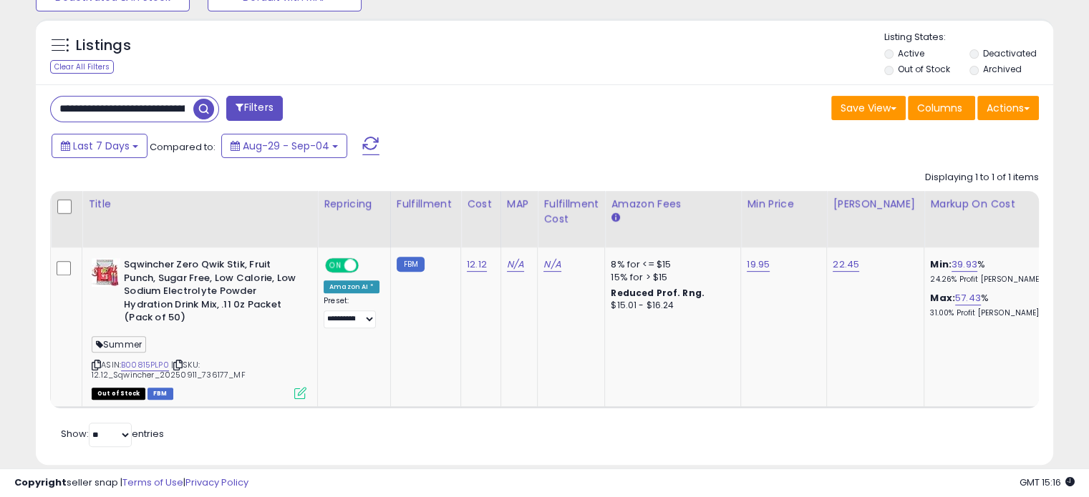  I want to click on a: Terms of Use, so click(152, 482).